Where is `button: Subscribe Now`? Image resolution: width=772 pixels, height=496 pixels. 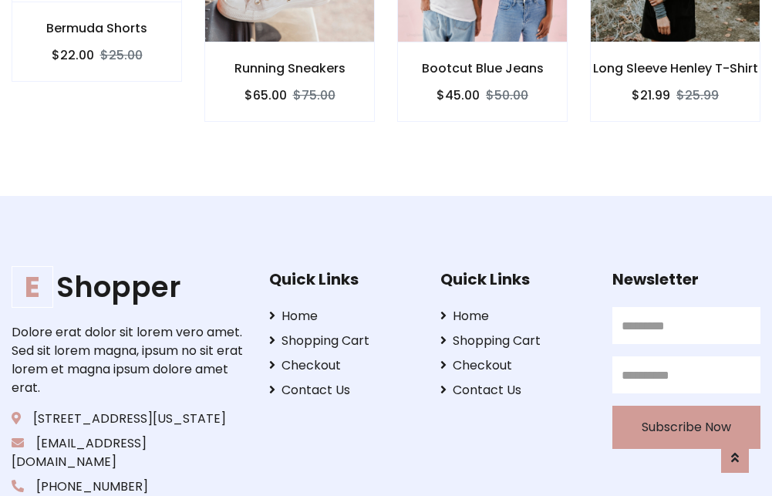 button: Subscribe Now is located at coordinates (687, 427).